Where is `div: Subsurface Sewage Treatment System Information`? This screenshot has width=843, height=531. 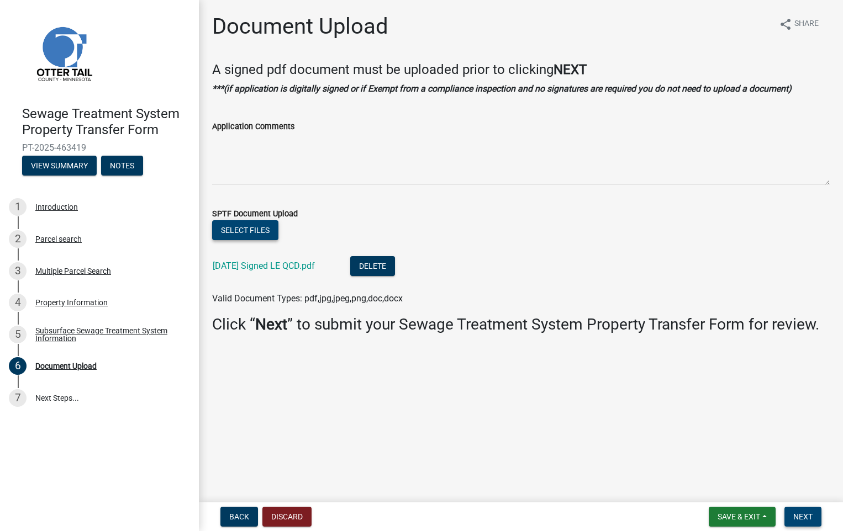 div: Subsurface Sewage Treatment System Information is located at coordinates (108, 335).